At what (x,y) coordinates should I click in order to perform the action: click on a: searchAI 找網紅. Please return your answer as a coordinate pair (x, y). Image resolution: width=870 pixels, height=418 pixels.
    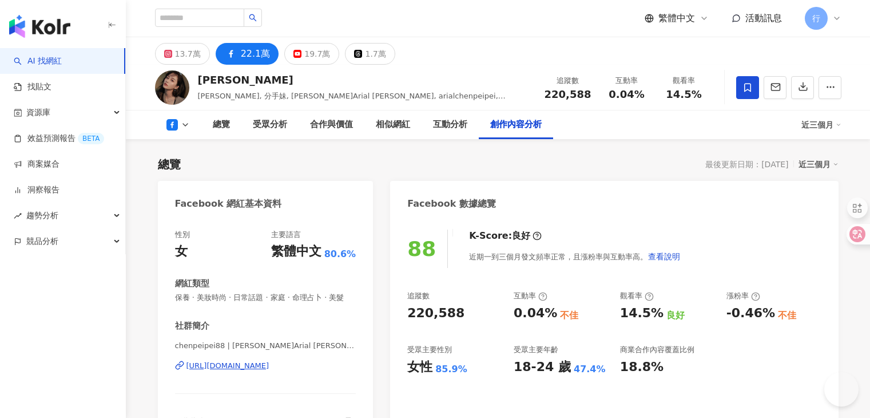
    Looking at the image, I should click on (38, 61).